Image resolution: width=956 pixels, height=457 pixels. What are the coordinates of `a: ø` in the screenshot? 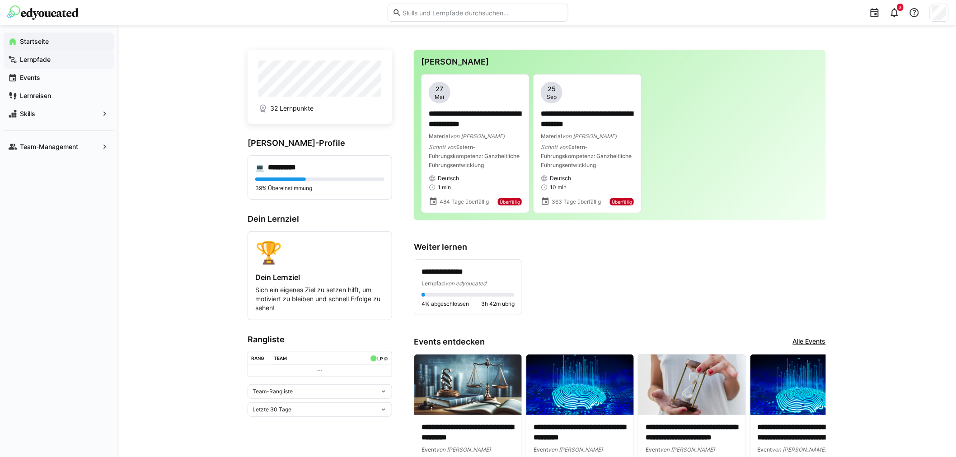 It's located at (386, 358).